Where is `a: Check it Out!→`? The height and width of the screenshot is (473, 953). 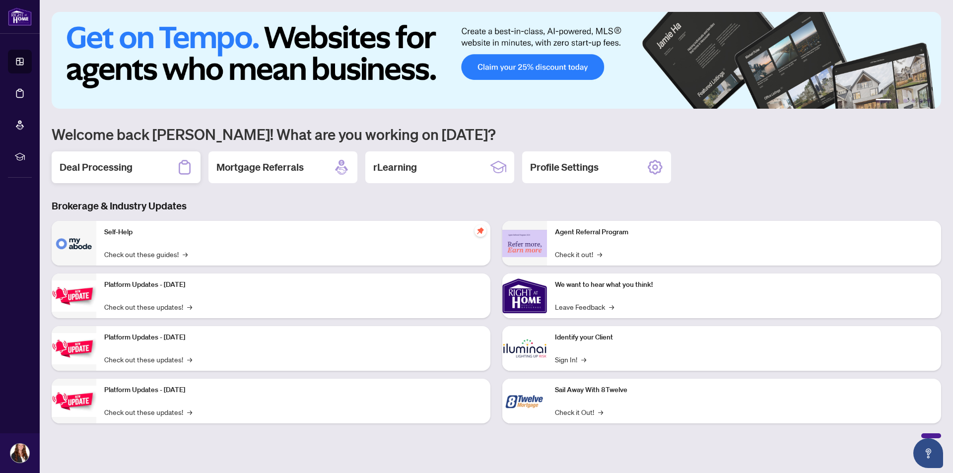
a: Check it Out!→ is located at coordinates (579, 412).